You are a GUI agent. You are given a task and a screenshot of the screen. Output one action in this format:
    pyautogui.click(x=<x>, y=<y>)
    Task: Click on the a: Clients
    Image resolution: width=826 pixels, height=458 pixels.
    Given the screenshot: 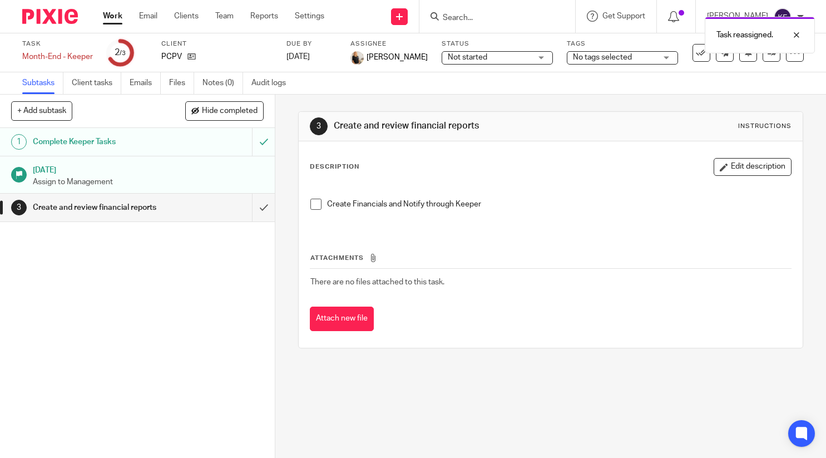 What is the action you would take?
    pyautogui.click(x=186, y=16)
    